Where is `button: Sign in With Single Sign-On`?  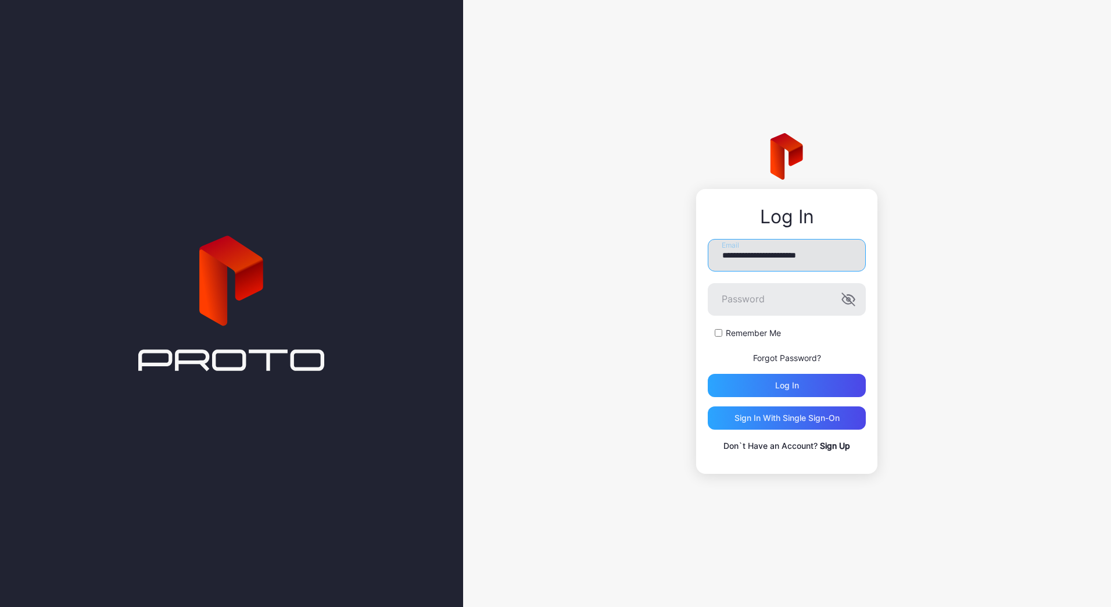 button: Sign in With Single Sign-On is located at coordinates (787, 418).